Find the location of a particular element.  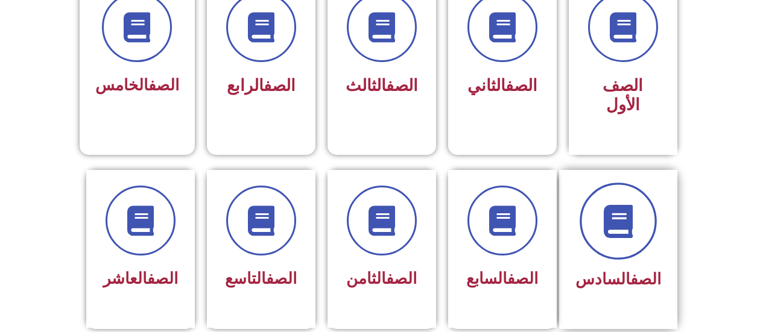

span: السادس is located at coordinates (618, 279).